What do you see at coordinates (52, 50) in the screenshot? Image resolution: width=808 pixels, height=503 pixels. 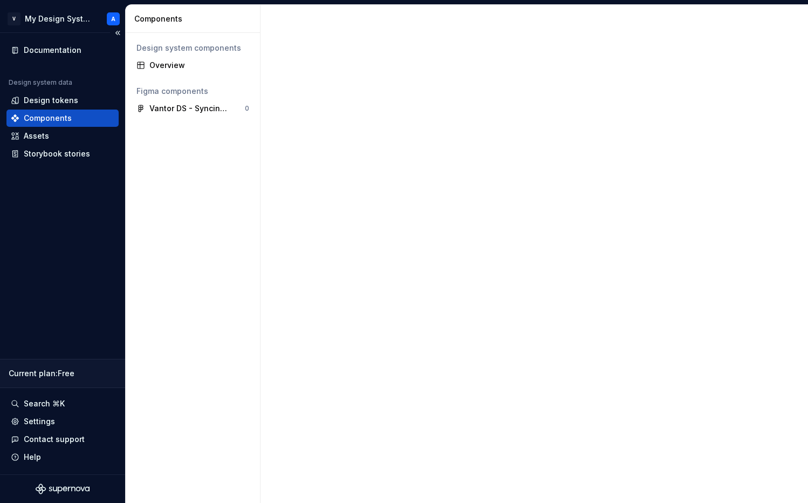 I see `div: Documentation` at bounding box center [52, 50].